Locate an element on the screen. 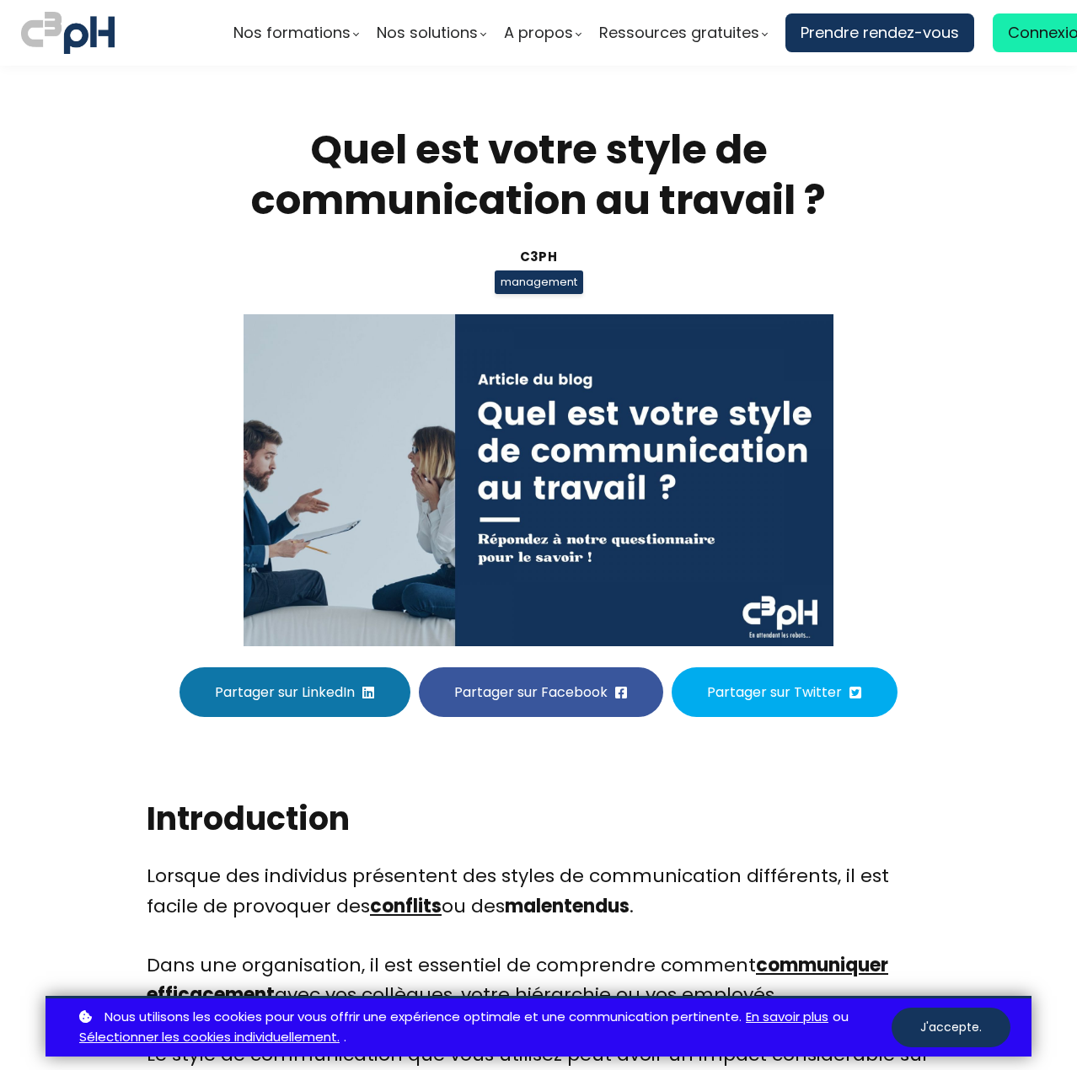  a: communiquer is located at coordinates (821, 965).